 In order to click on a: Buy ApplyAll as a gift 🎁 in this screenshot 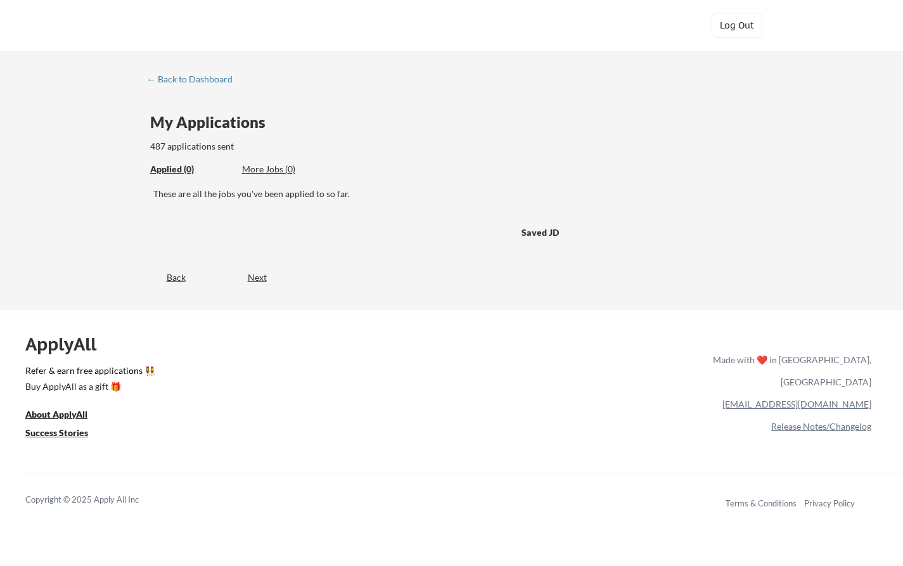, I will do `click(89, 387)`.